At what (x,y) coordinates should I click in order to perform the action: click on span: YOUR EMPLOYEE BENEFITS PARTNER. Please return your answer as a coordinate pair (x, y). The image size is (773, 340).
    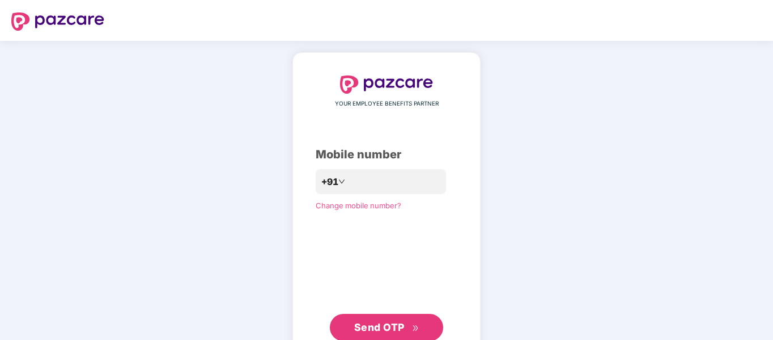
    Looking at the image, I should click on (387, 104).